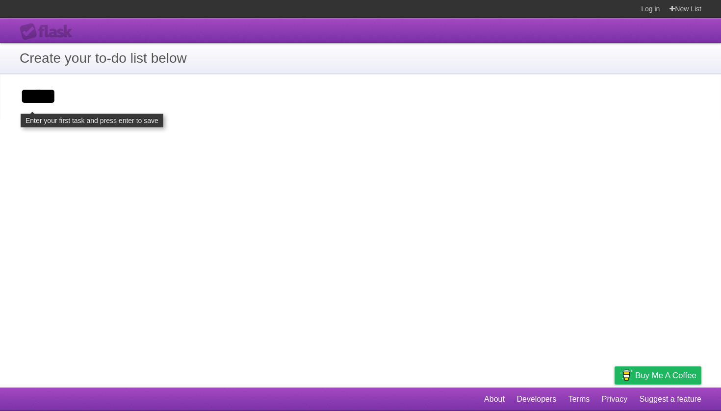 The image size is (721, 411). What do you see at coordinates (494, 400) in the screenshot?
I see `a: About` at bounding box center [494, 400].